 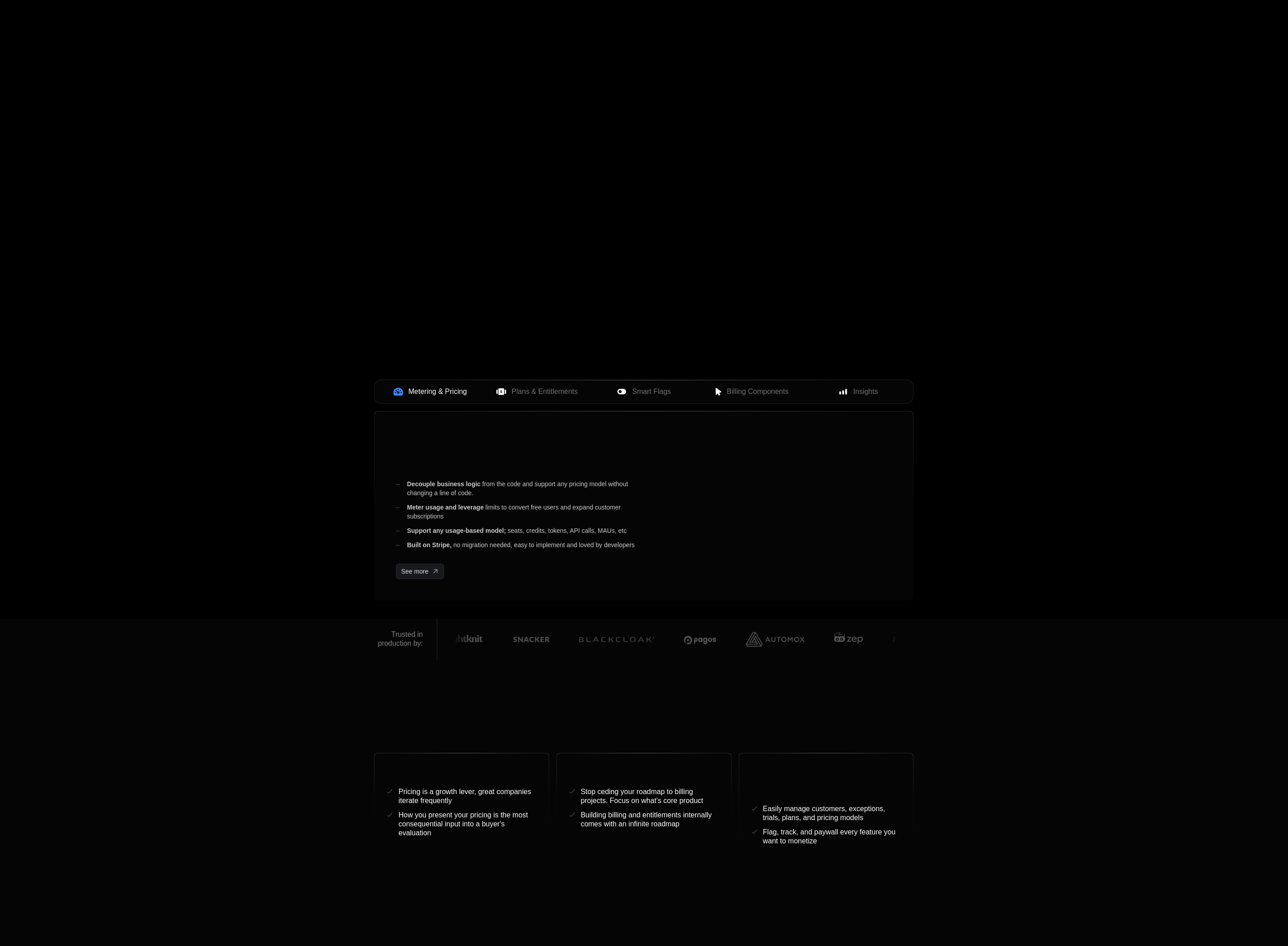 I want to click on span: See more, so click(x=414, y=571).